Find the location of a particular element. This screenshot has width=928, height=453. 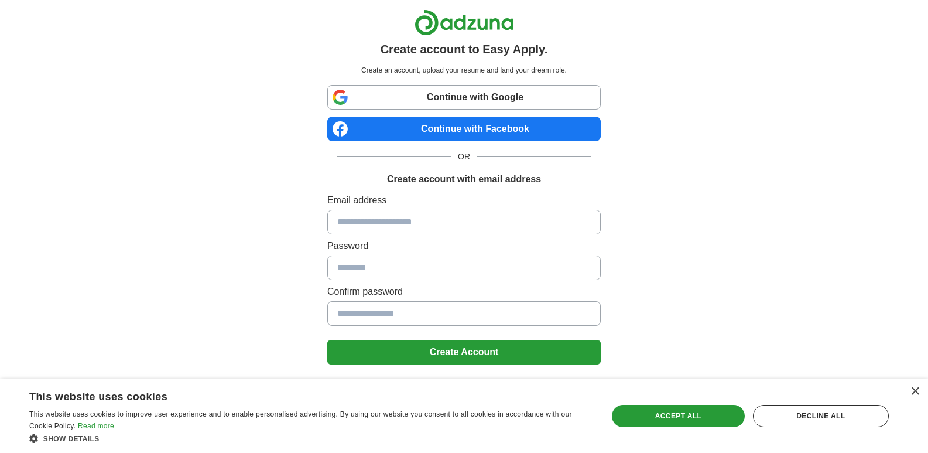

div: Accept all is located at coordinates (678, 416).